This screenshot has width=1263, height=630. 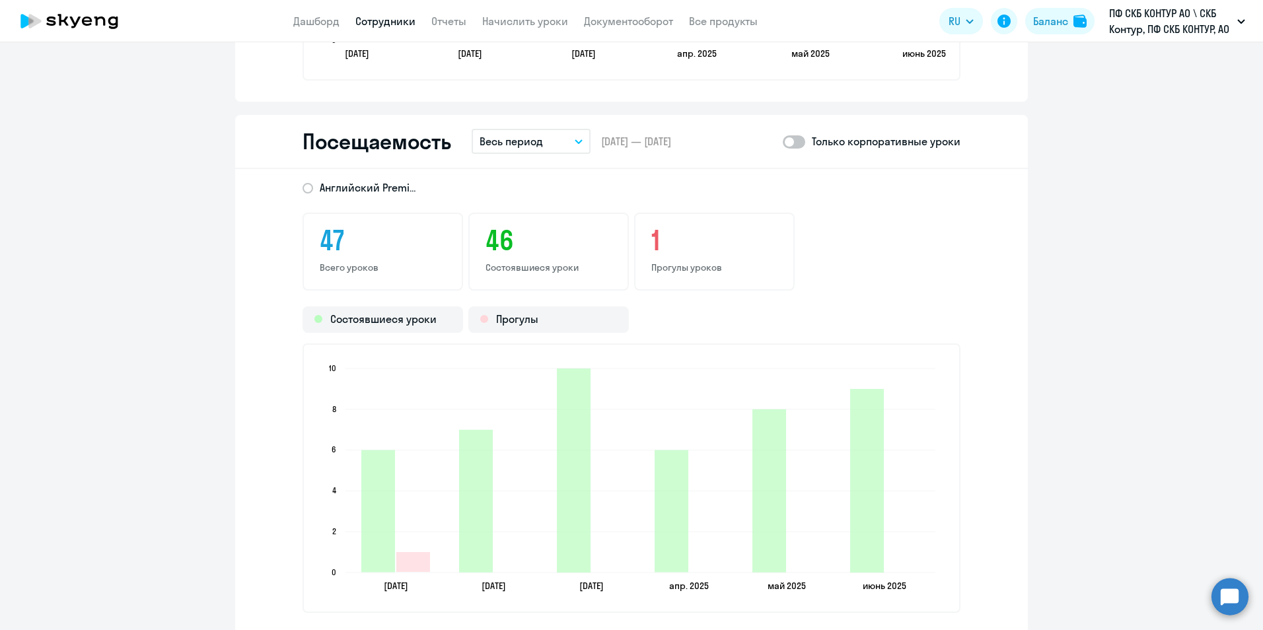 What do you see at coordinates (628, 21) in the screenshot?
I see `a: Документооборот` at bounding box center [628, 21].